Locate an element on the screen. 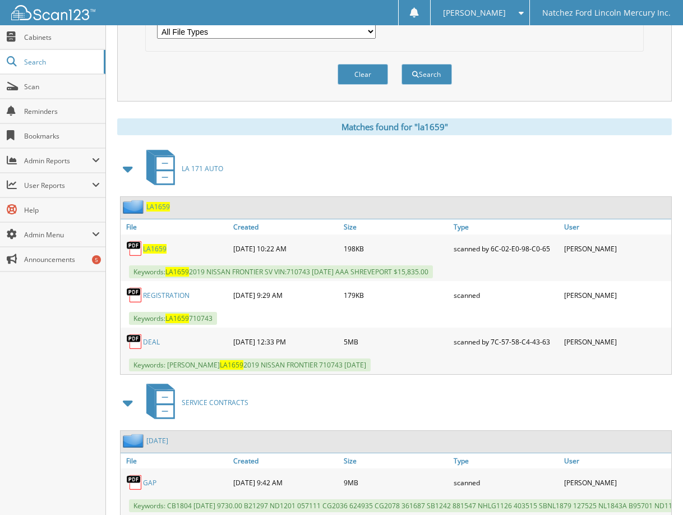  span: Help is located at coordinates (62, 210).